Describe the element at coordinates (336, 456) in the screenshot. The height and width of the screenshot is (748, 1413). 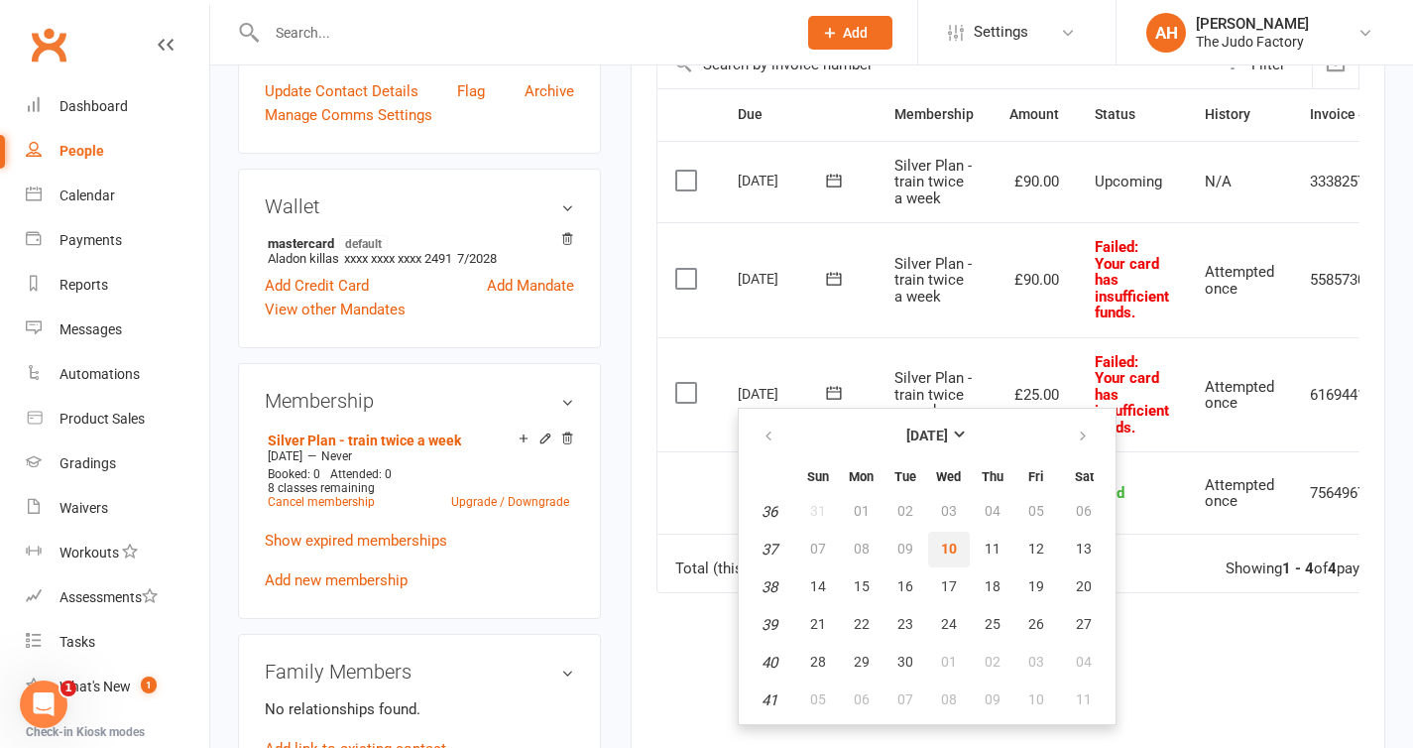
I see `span: Never` at that location.